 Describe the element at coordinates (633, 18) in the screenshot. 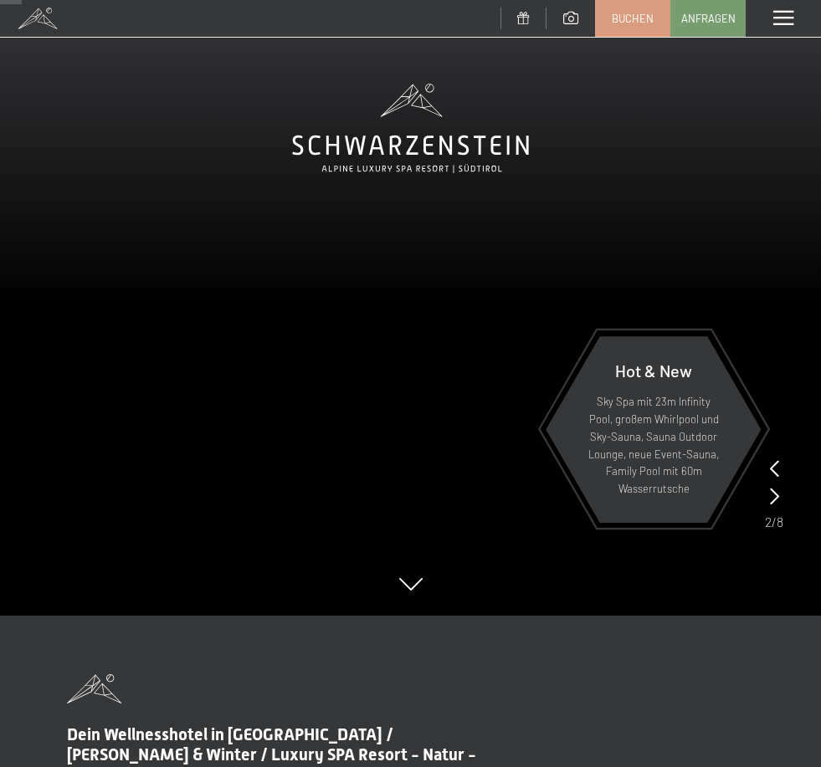

I see `a: Buchen` at that location.